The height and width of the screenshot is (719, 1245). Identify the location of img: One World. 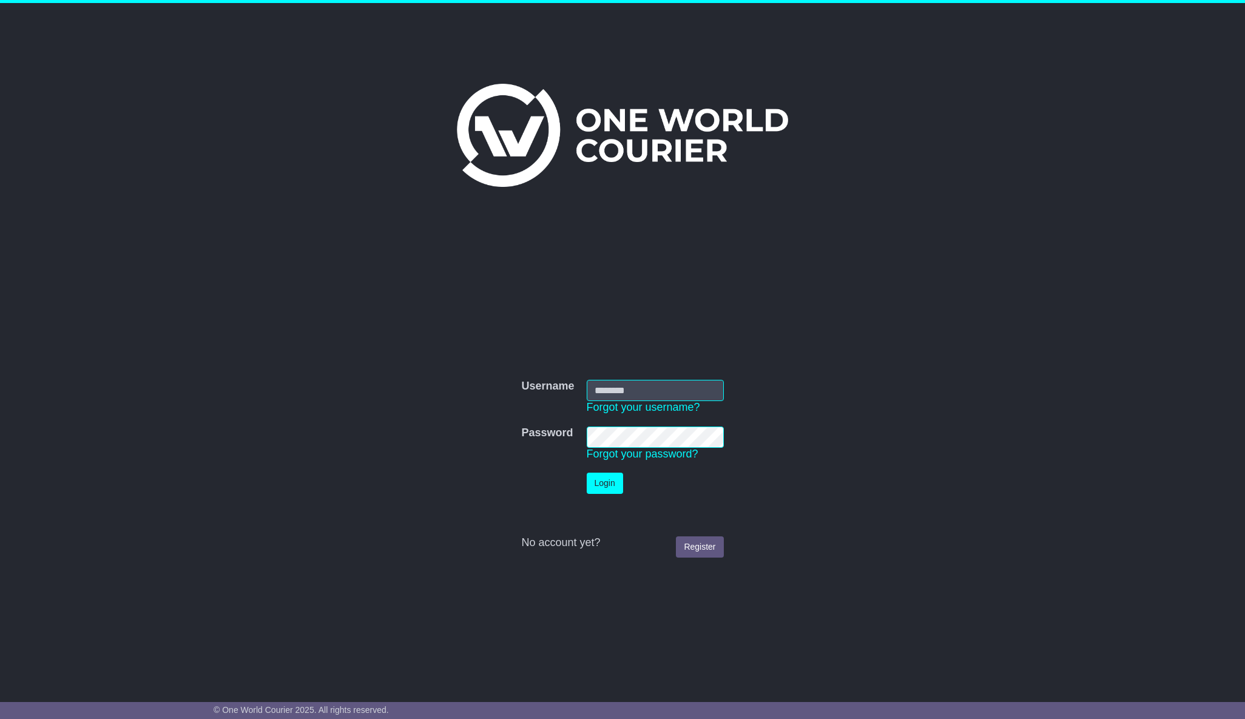
(622, 135).